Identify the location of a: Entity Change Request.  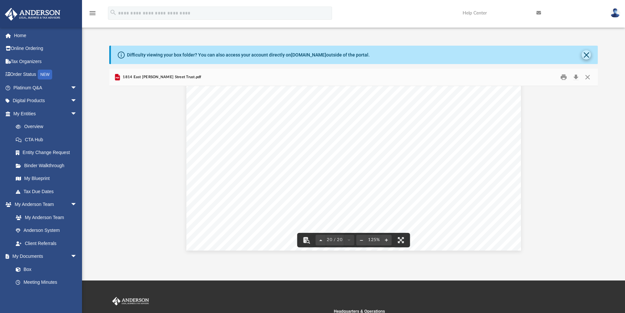
(48, 153).